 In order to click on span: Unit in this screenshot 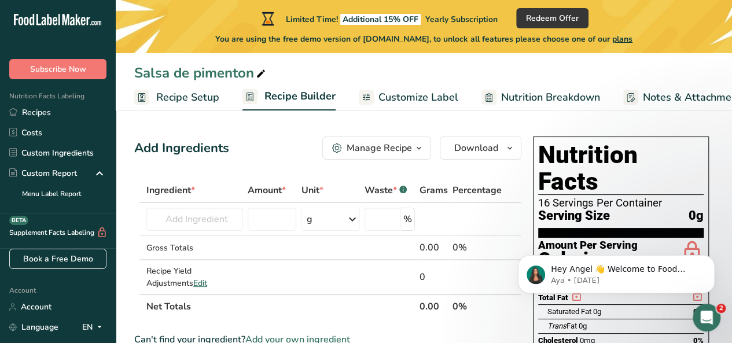, I will do `click(312, 190)`.